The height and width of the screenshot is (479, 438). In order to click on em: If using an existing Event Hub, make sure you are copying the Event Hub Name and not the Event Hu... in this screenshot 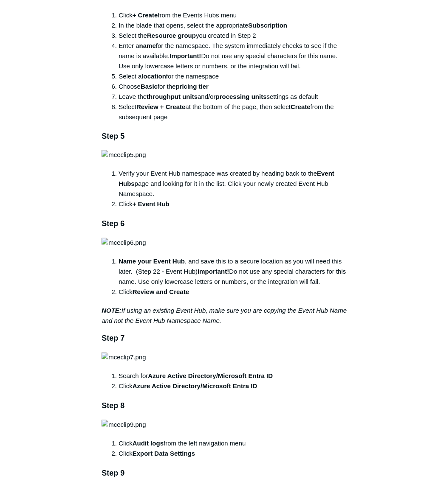, I will do `click(224, 316)`.